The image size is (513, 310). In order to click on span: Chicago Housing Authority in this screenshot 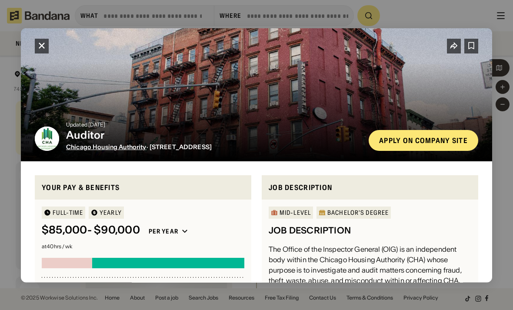, I will do `click(106, 147)`.